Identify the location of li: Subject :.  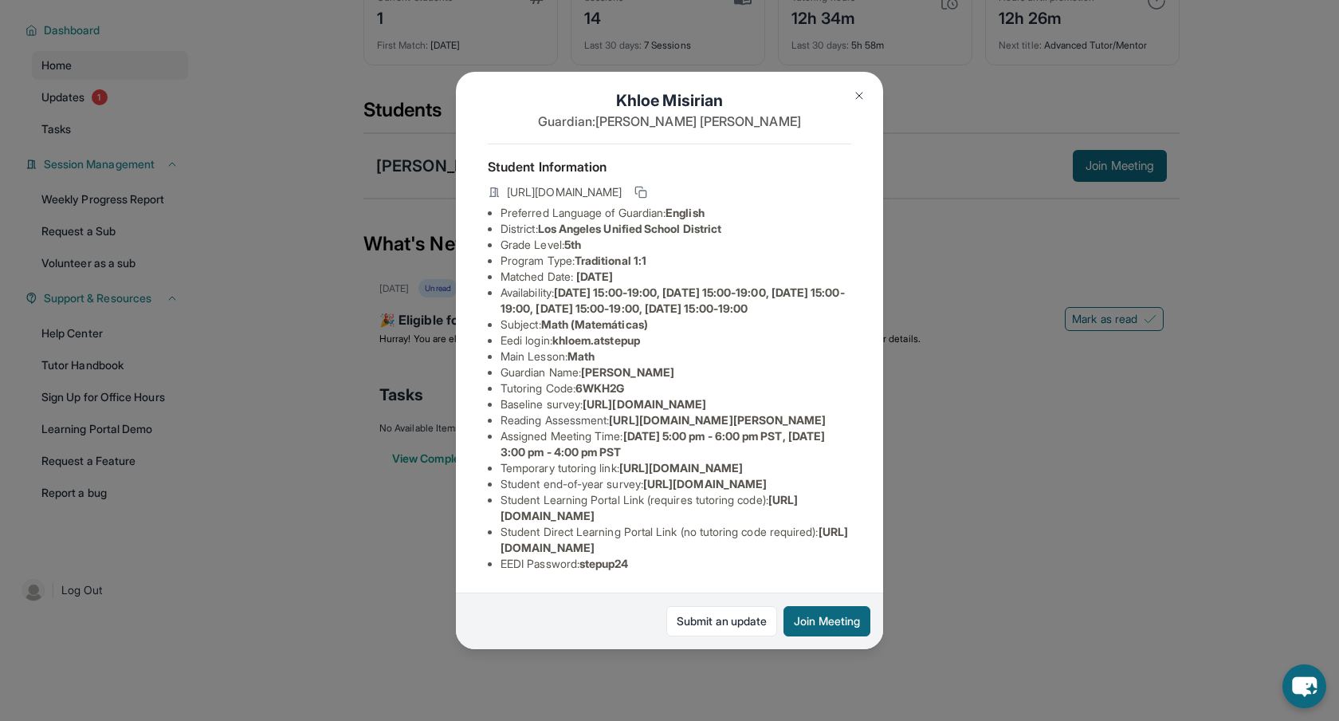
(676, 324).